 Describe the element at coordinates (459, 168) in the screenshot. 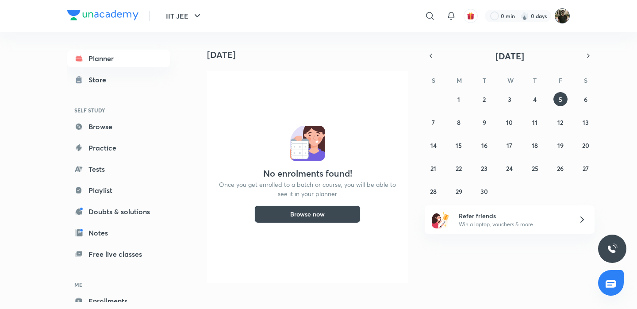

I see `button: September 22, 2025` at that location.